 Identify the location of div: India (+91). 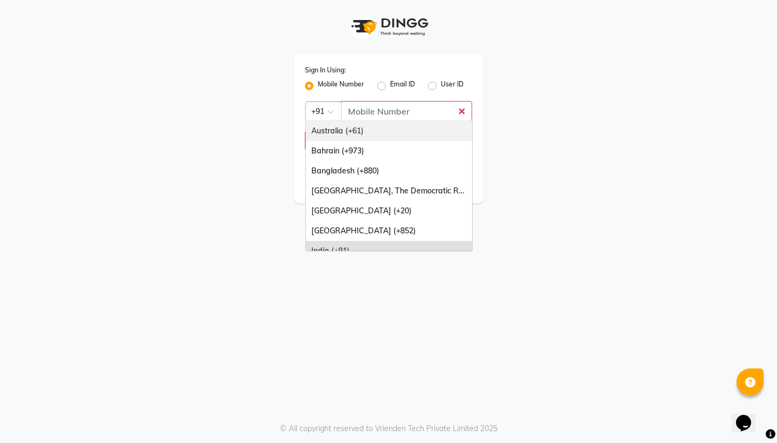
(389, 250).